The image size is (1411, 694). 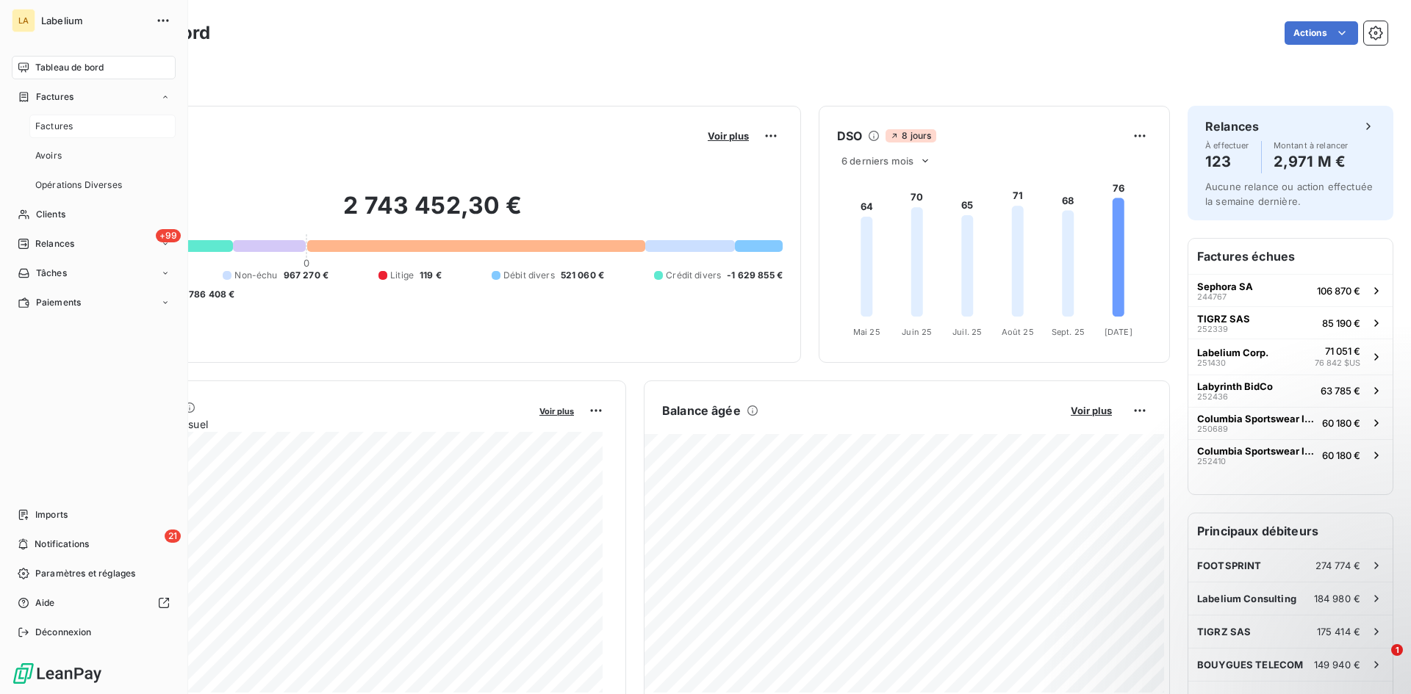 I want to click on span: 0, so click(x=306, y=263).